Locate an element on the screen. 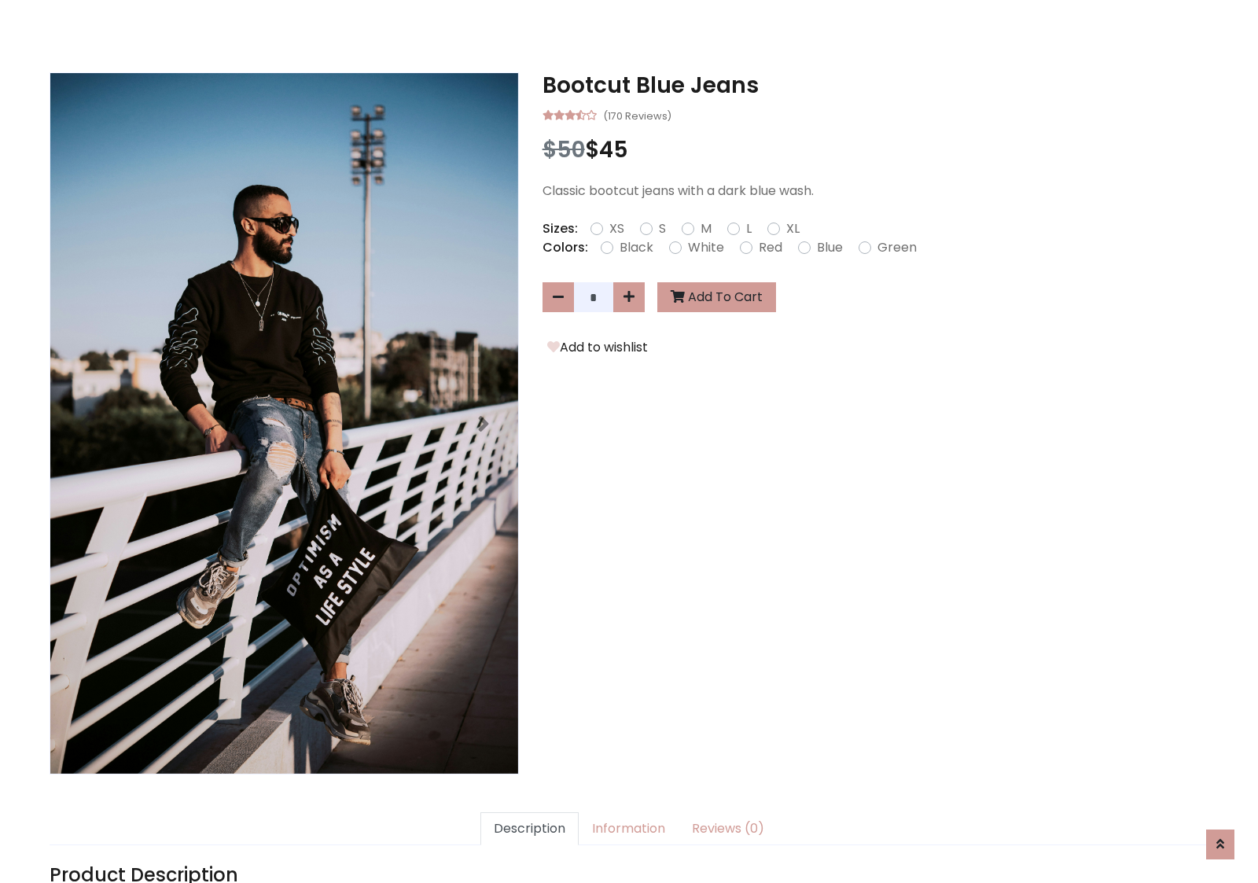  label: M is located at coordinates (706, 229).